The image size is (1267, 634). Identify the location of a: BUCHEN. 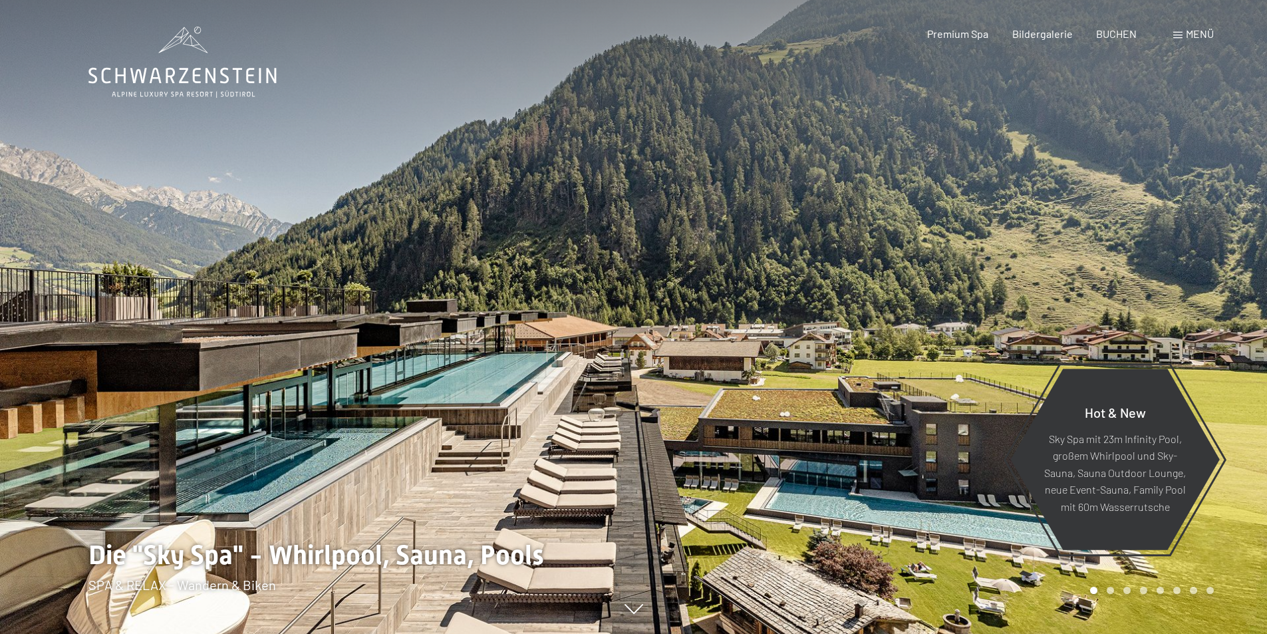
(1116, 33).